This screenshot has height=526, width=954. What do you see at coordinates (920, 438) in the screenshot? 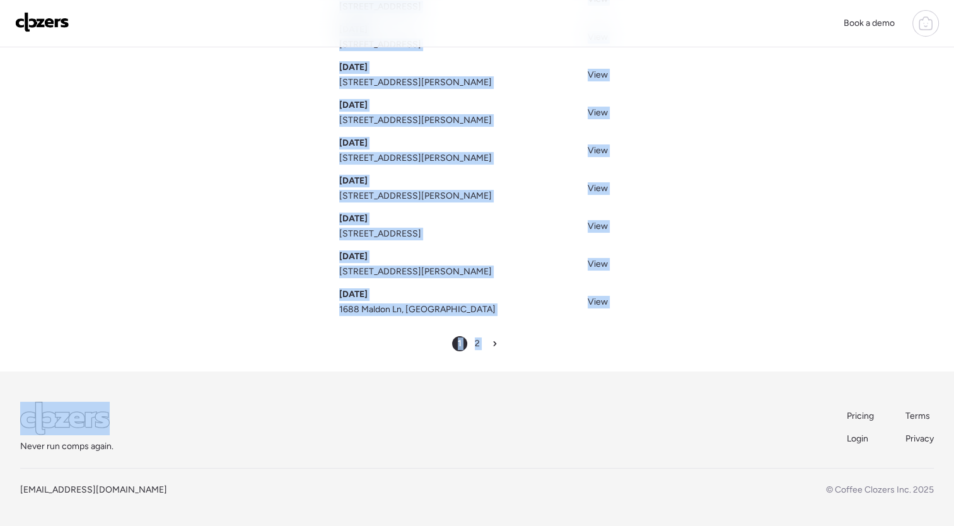
I see `span: Privacy` at bounding box center [920, 438].